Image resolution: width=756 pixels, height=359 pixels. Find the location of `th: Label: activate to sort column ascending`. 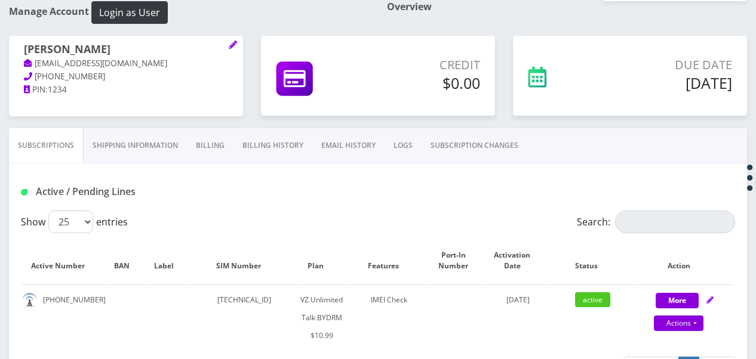

th: Label: activate to sort column ascending is located at coordinates (170, 261).